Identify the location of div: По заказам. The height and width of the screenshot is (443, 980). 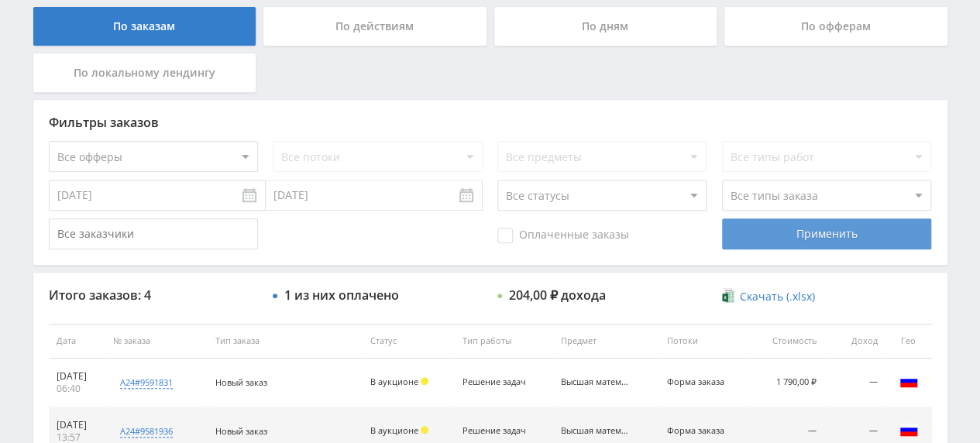
(145, 26).